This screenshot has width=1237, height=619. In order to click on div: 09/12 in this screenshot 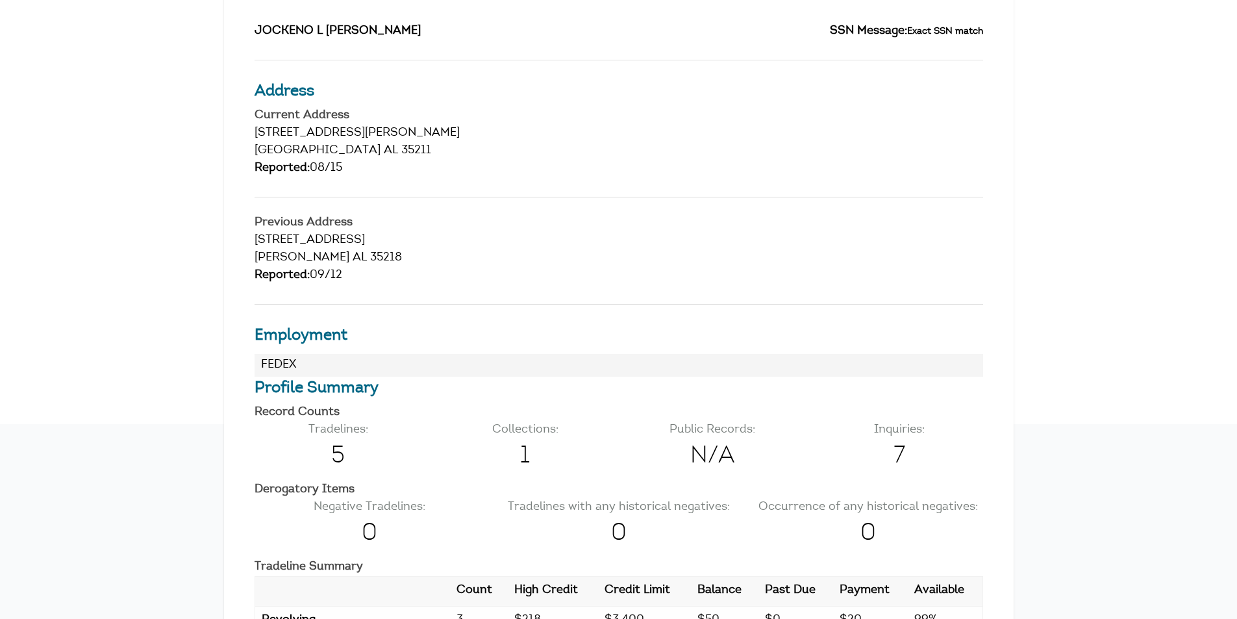, I will do `click(619, 275)`.